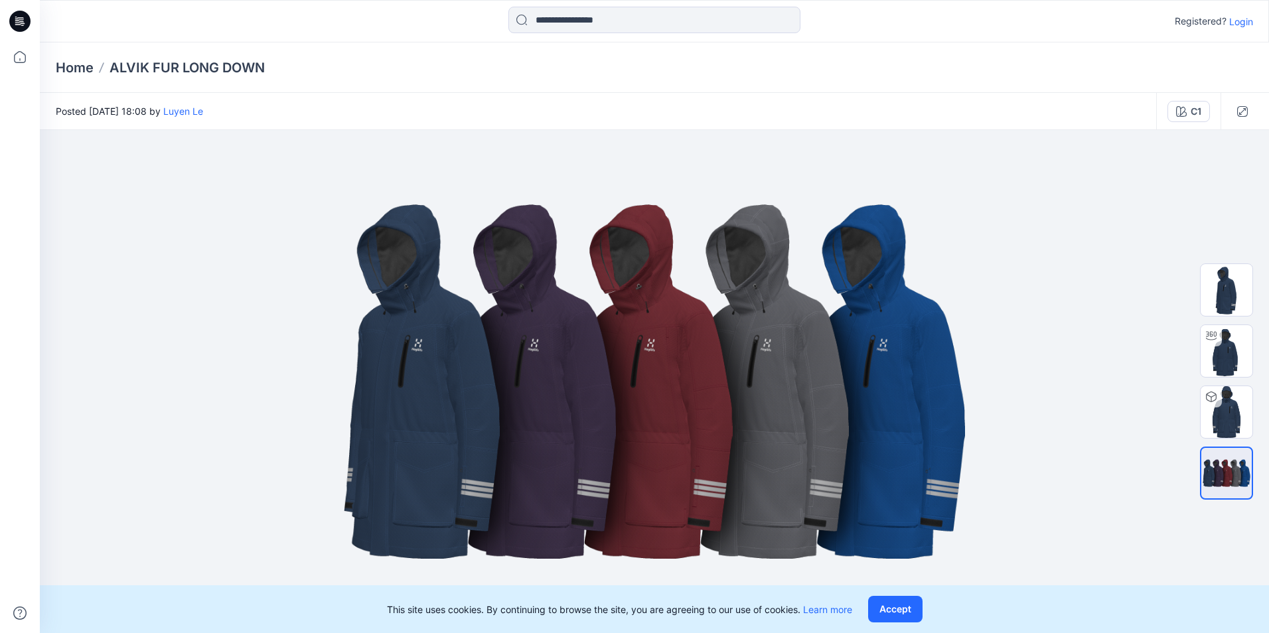 The height and width of the screenshot is (633, 1269). Describe the element at coordinates (1227, 473) in the screenshot. I see `img: All colorways` at that location.